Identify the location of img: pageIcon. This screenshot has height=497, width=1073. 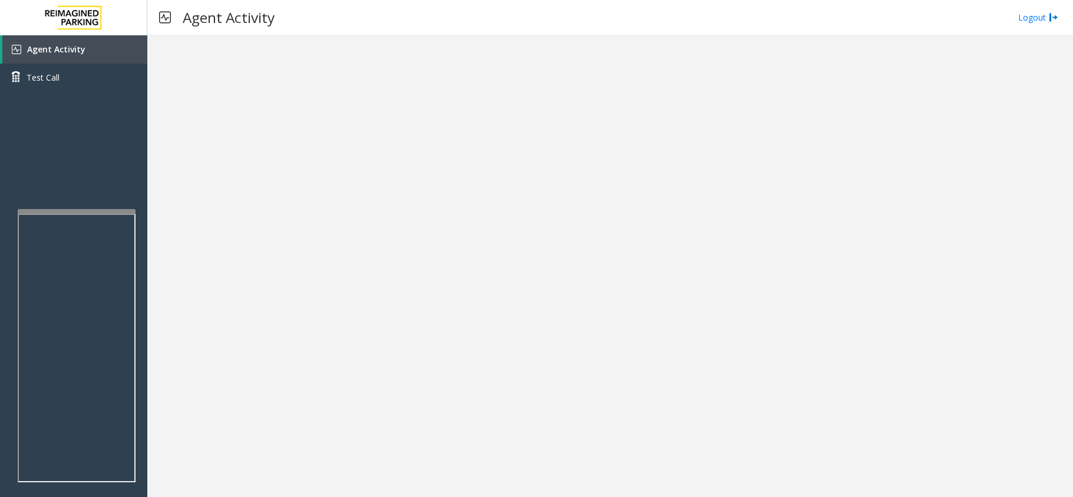
(165, 17).